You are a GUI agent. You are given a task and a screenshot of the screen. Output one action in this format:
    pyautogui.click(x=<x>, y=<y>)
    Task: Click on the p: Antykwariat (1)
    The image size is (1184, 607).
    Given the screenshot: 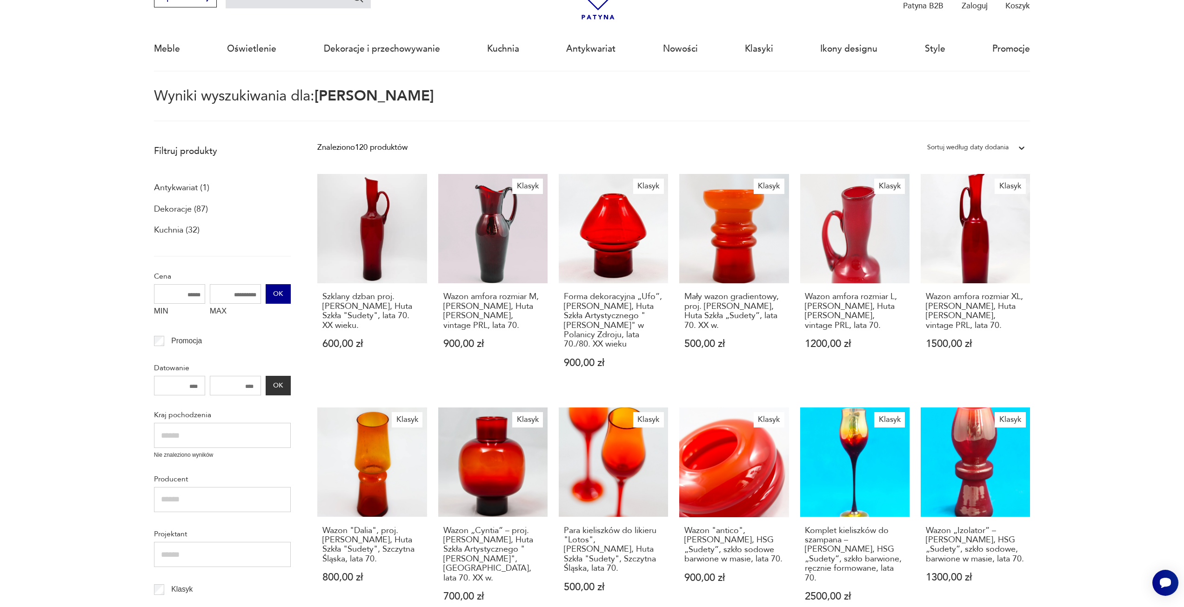 What is the action you would take?
    pyautogui.click(x=181, y=188)
    